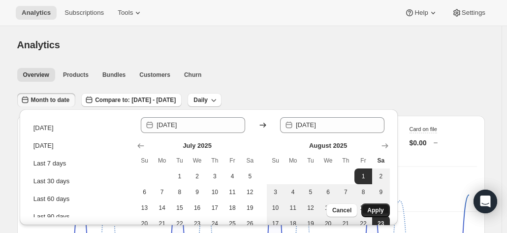 This screenshot has width=507, height=233. I want to click on span: Products, so click(76, 75).